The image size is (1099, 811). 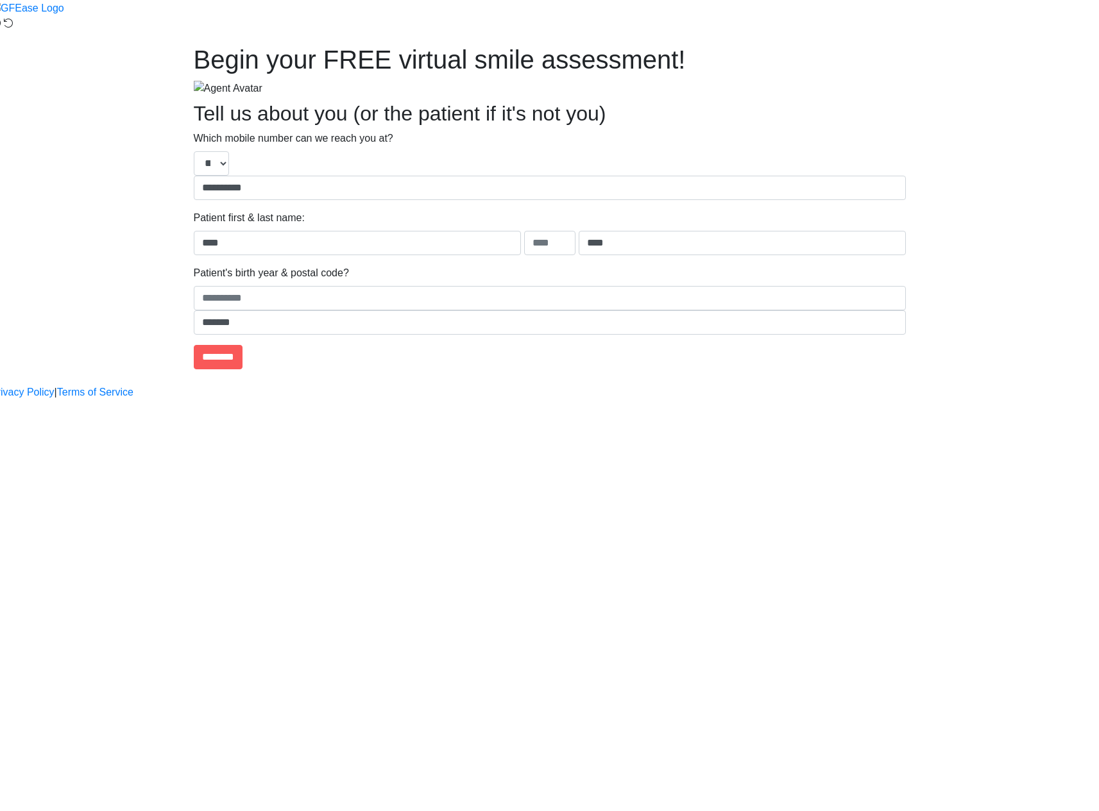 I want to click on a: Terms of Service, so click(x=95, y=393).